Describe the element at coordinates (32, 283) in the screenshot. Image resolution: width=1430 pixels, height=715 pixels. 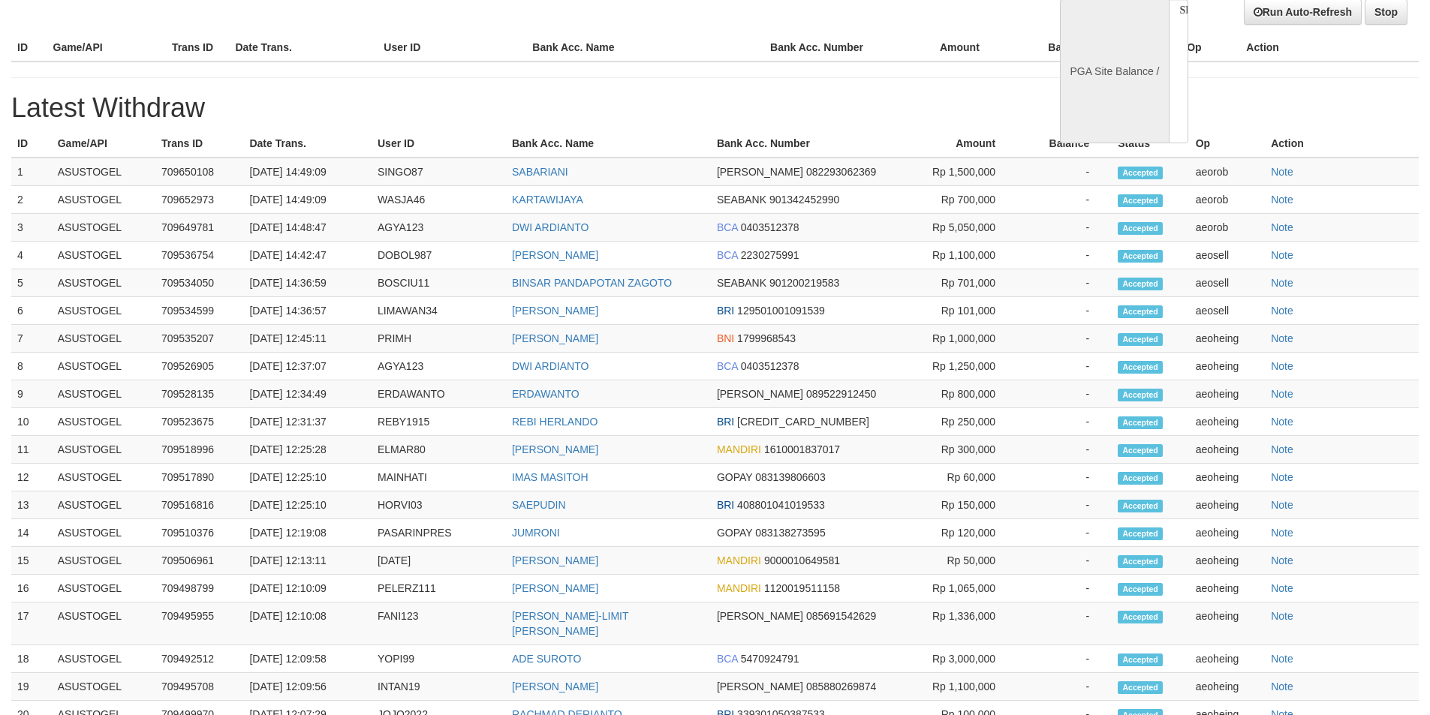
I see `td: 5` at that location.